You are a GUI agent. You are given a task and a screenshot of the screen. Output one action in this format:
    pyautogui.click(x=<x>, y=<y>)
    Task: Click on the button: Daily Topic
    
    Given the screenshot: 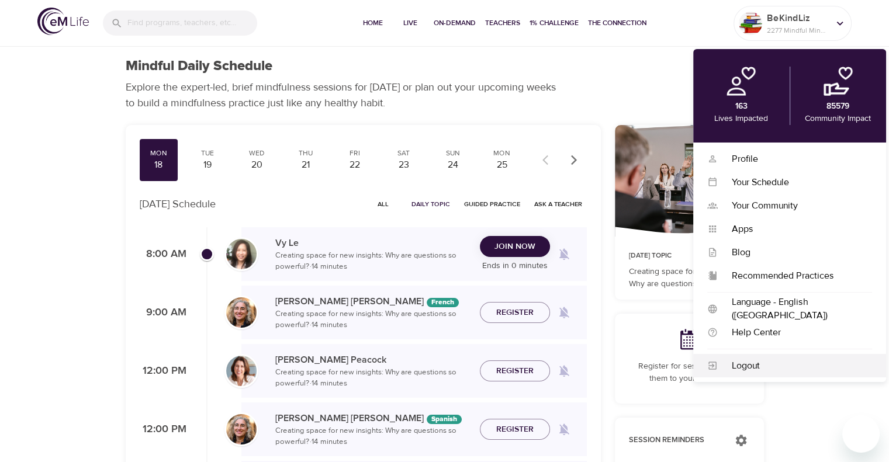 What is the action you would take?
    pyautogui.click(x=431, y=204)
    